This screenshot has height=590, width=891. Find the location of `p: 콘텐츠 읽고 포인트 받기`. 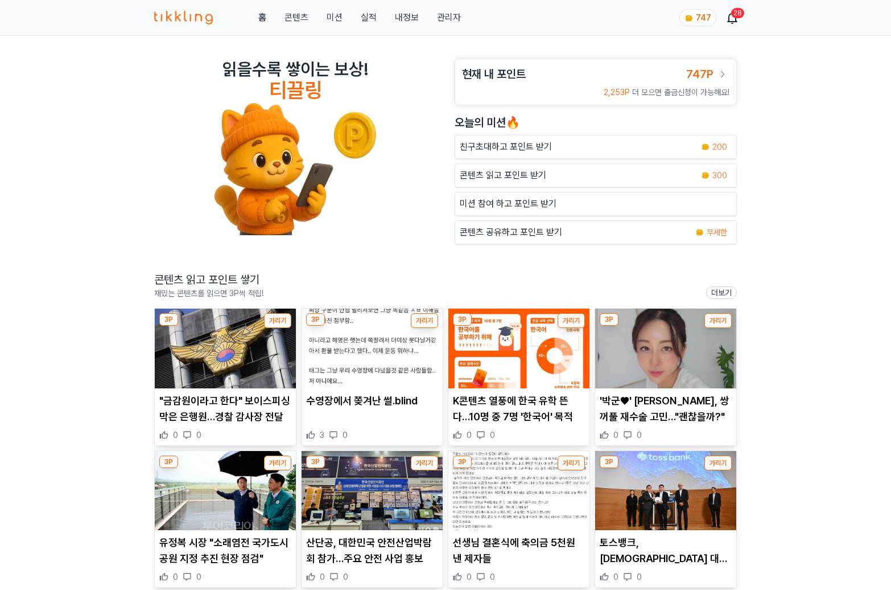

p: 콘텐츠 읽고 포인트 받기 is located at coordinates (503, 175).